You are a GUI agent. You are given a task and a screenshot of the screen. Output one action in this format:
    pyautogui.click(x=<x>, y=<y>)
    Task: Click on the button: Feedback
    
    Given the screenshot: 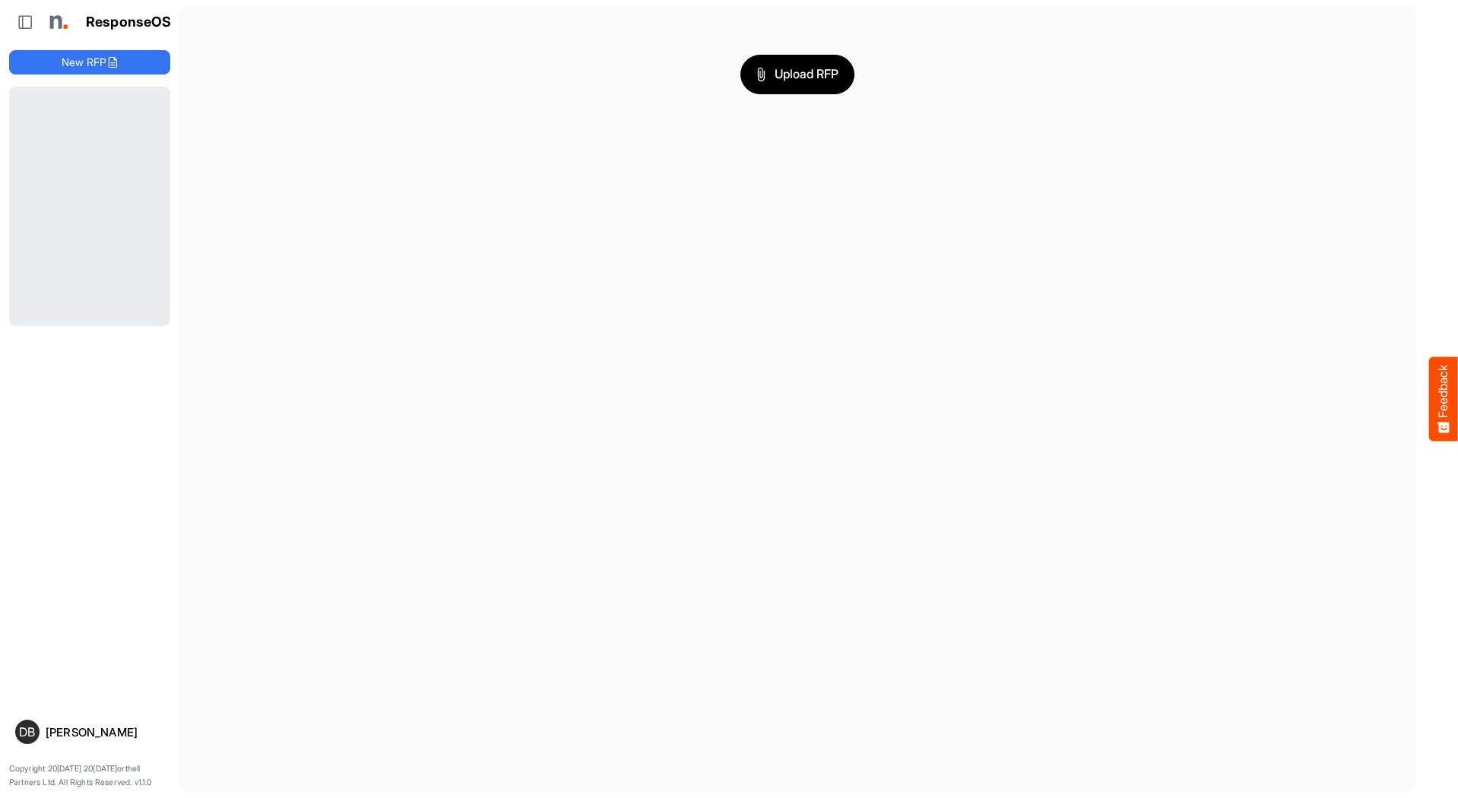 What is the action you would take?
    pyautogui.click(x=1444, y=399)
    